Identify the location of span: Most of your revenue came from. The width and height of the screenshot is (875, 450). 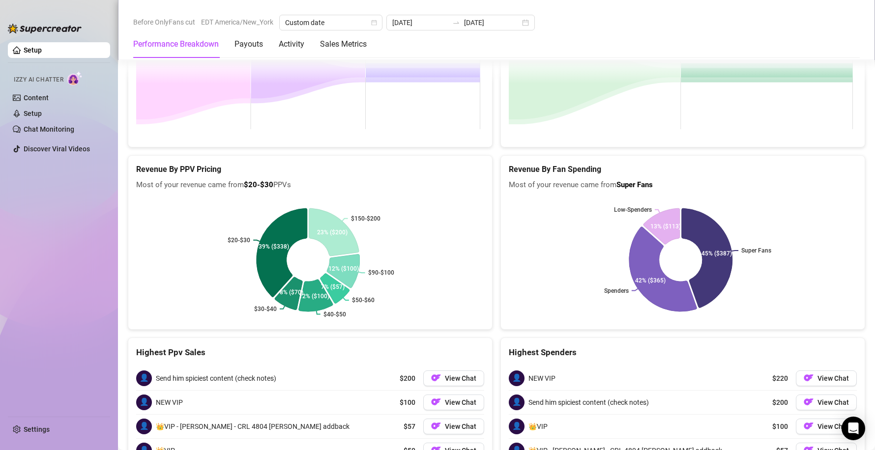
(683, 185).